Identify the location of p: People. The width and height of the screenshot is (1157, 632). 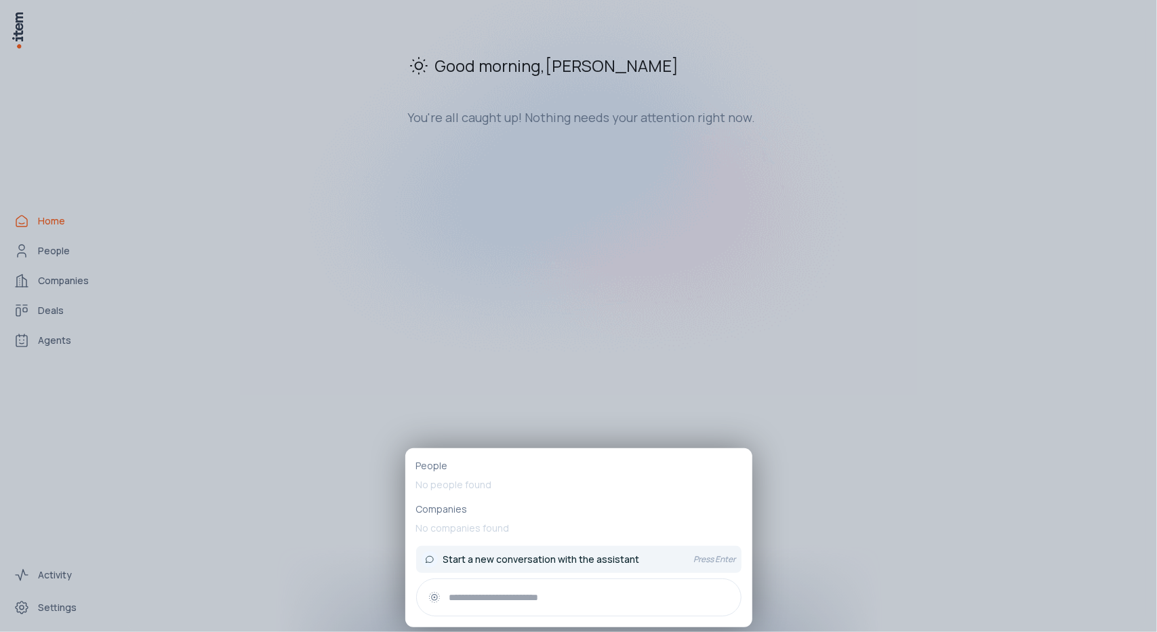
(579, 466).